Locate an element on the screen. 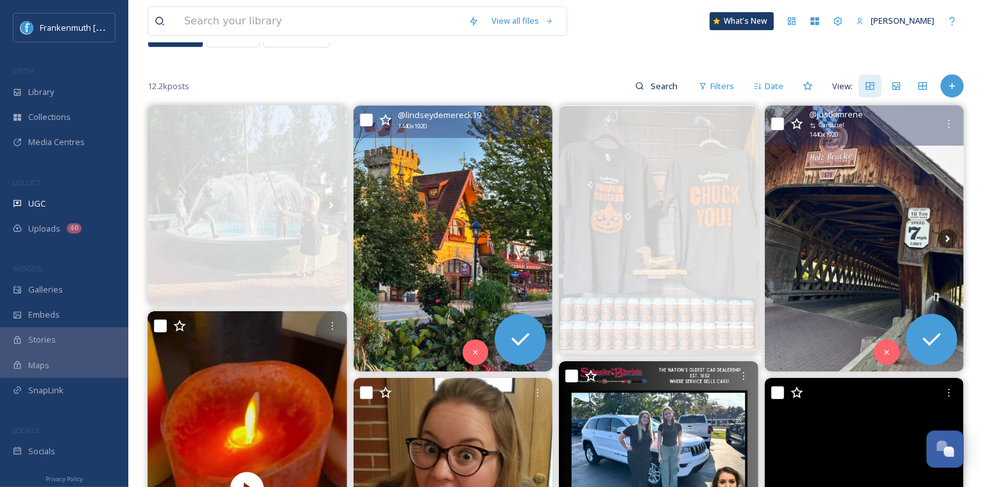  span: Carousel is located at coordinates (832, 125).